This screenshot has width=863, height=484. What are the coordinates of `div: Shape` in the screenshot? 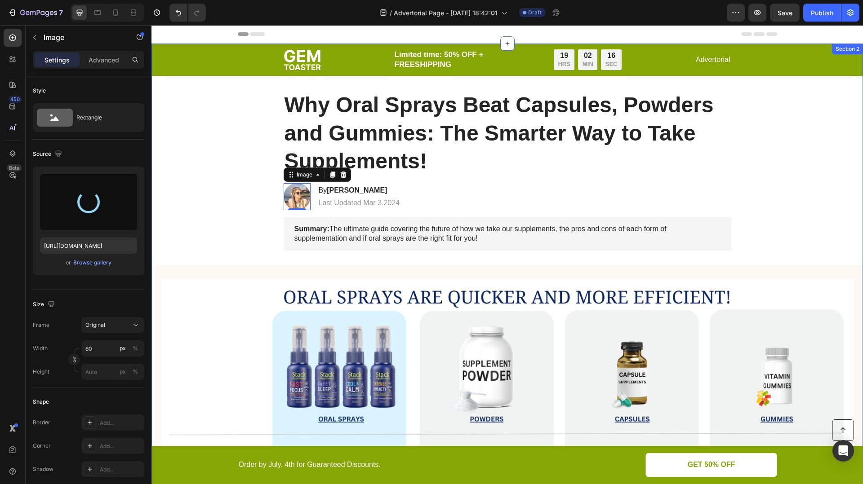 It's located at (41, 402).